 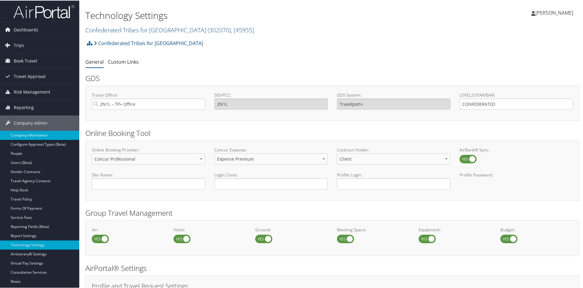 What do you see at coordinates (516, 180) in the screenshot?
I see `label: Profile Password:` at bounding box center [516, 180].